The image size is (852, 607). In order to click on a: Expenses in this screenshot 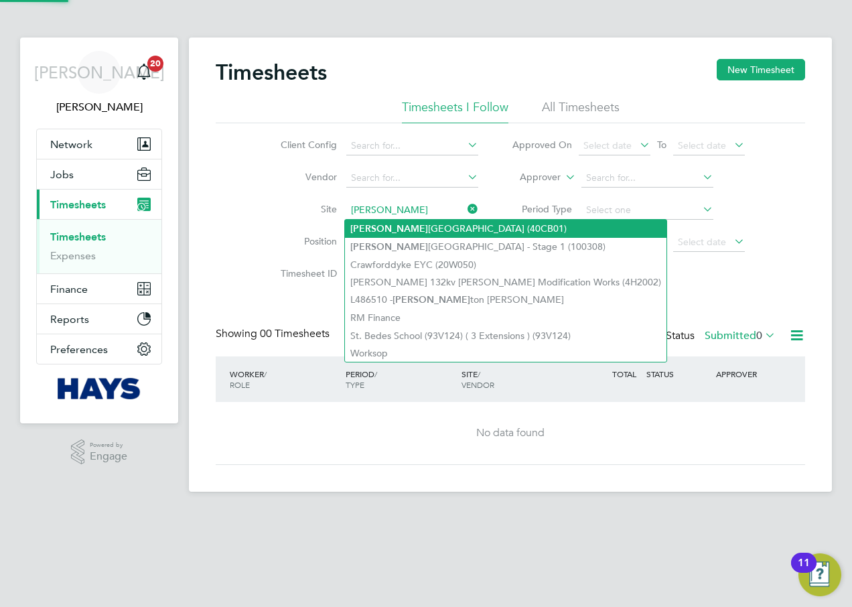, I will do `click(73, 255)`.